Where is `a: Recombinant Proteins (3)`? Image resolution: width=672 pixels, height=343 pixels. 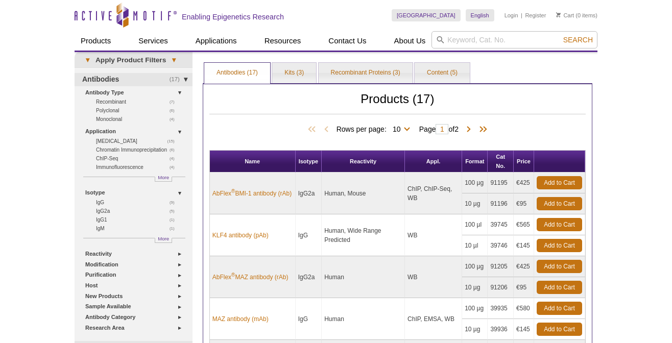
a: Recombinant Proteins (3) is located at coordinates (366, 73).